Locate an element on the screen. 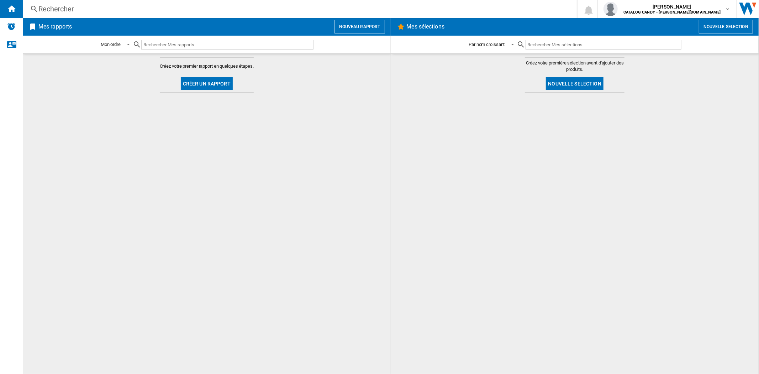 This screenshot has width=759, height=374. h2: Mes sélections is located at coordinates (426, 27).